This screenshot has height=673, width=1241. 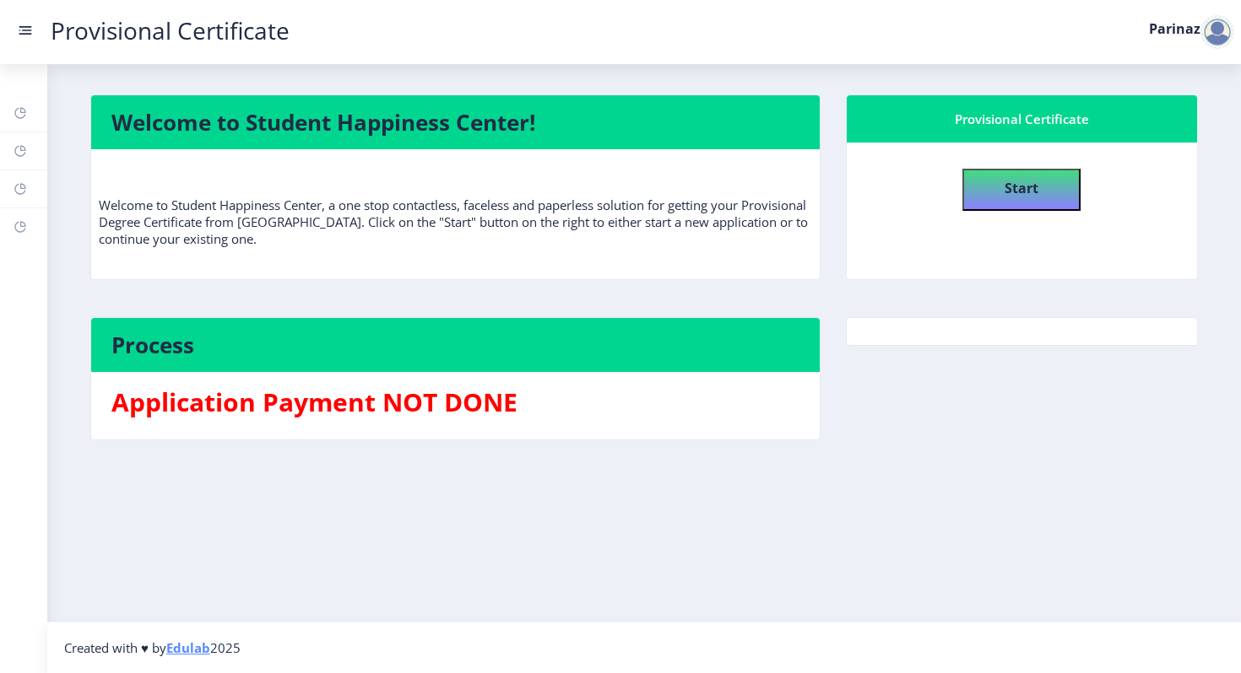 I want to click on h4: Welcome to Student Happiness Center!, so click(x=455, y=122).